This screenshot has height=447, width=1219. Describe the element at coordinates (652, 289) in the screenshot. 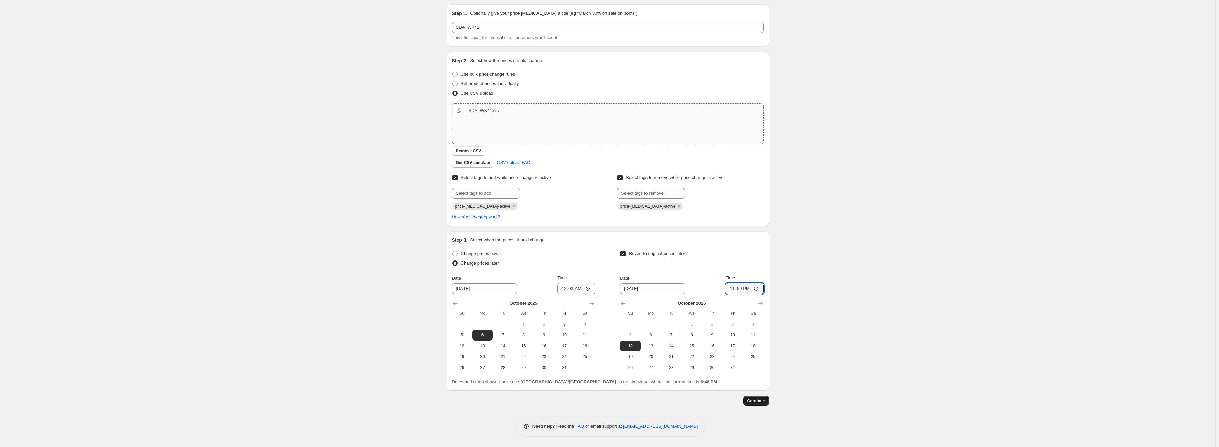

I see `input: 10/3/2025` at that location.